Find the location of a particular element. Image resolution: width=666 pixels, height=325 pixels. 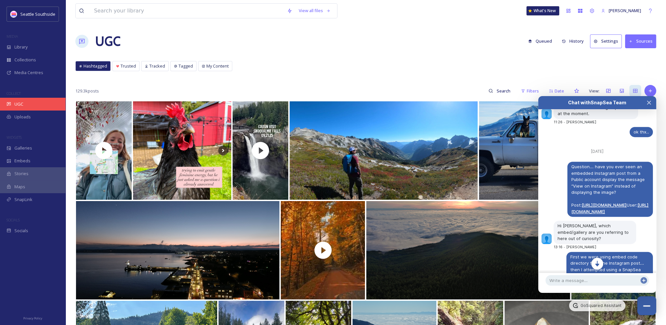

span: Hashtagged is located at coordinates (95, 66).